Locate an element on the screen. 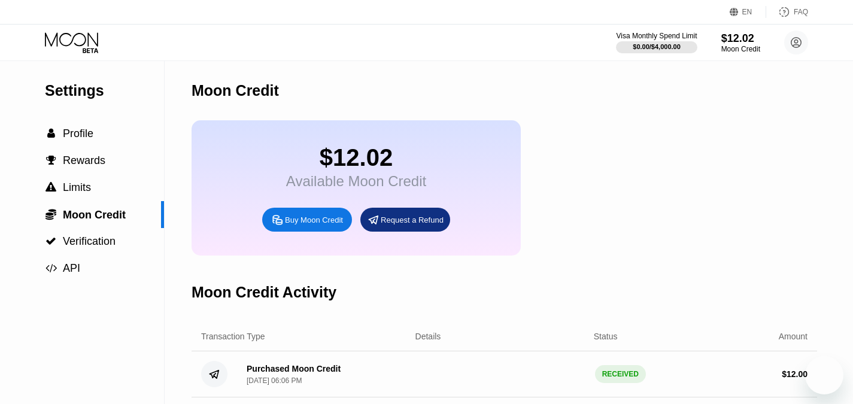 The image size is (853, 404). span: Moon Credit is located at coordinates (94, 215).